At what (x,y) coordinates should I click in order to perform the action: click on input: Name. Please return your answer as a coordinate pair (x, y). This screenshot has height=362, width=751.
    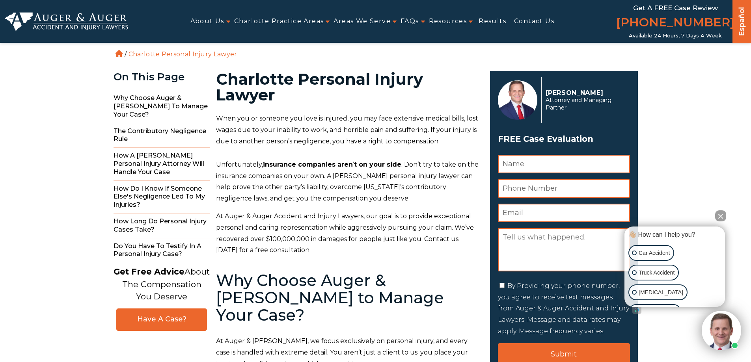
    Looking at the image, I should click on (563, 164).